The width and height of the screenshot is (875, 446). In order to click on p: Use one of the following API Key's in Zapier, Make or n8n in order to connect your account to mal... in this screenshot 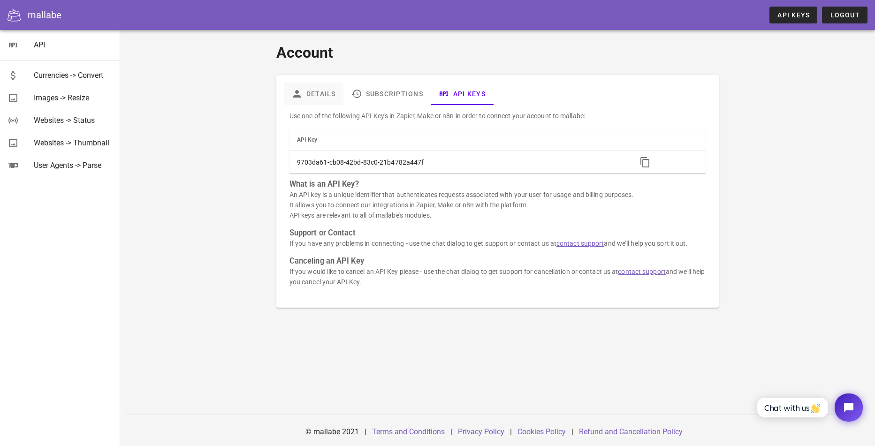, I will do `click(497, 116)`.